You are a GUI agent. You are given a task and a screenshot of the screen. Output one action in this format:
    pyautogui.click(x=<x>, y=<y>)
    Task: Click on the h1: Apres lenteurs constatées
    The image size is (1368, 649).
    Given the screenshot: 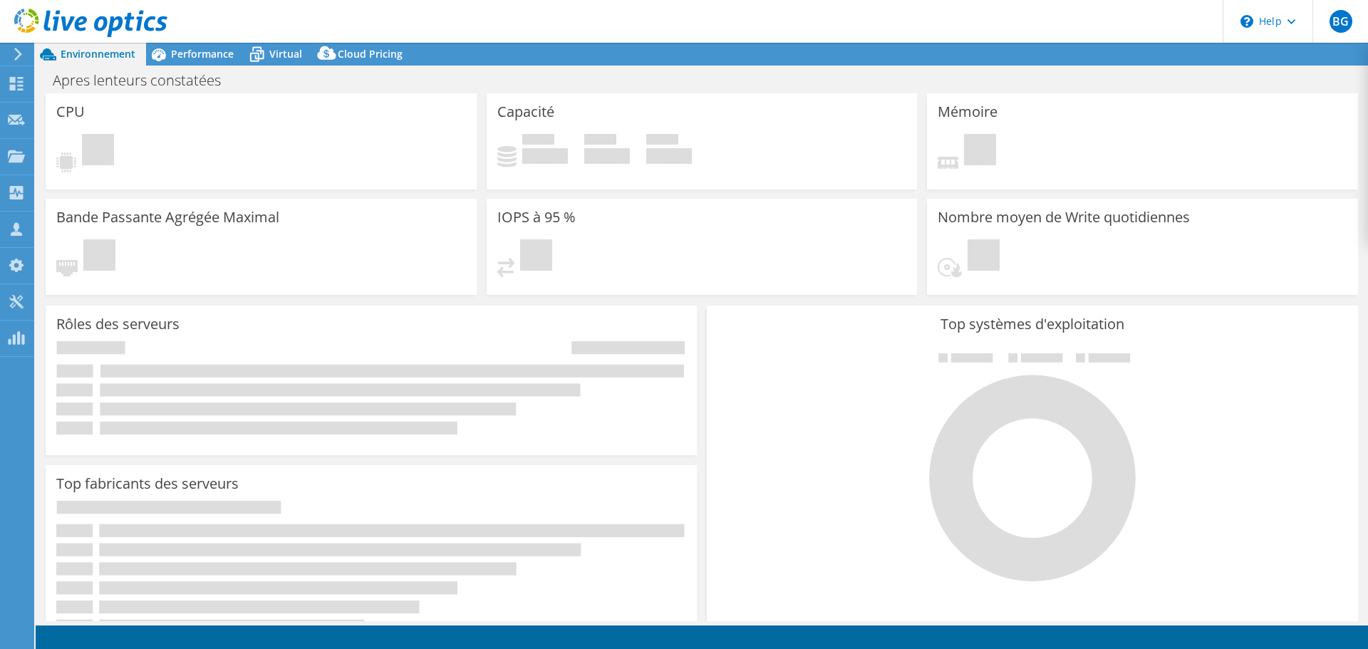 What is the action you would take?
    pyautogui.click(x=145, y=81)
    